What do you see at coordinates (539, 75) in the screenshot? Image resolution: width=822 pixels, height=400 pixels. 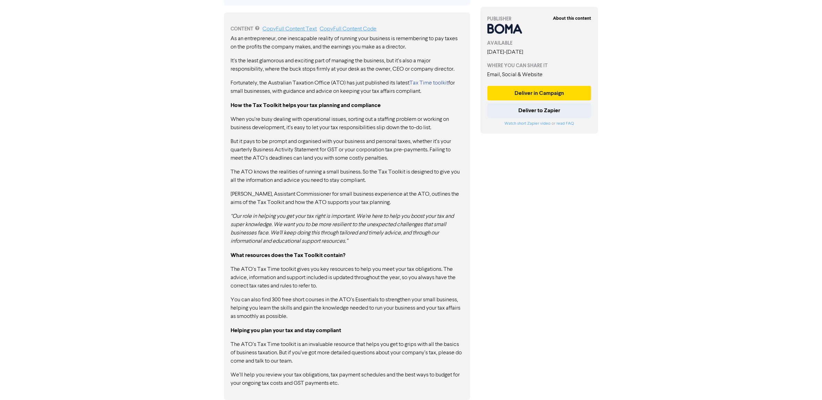 I see `div: Email, Social & Website` at bounding box center [539, 75].